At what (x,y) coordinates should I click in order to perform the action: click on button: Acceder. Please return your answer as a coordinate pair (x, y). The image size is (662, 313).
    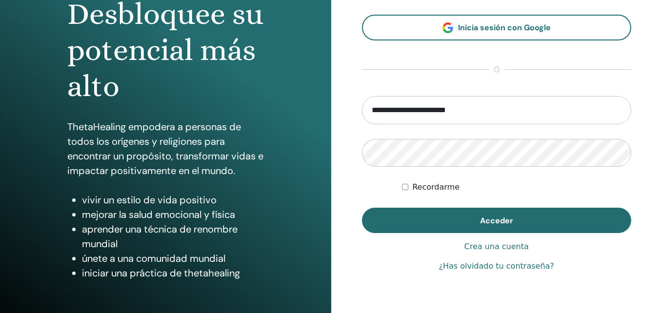
    Looking at the image, I should click on (497, 221).